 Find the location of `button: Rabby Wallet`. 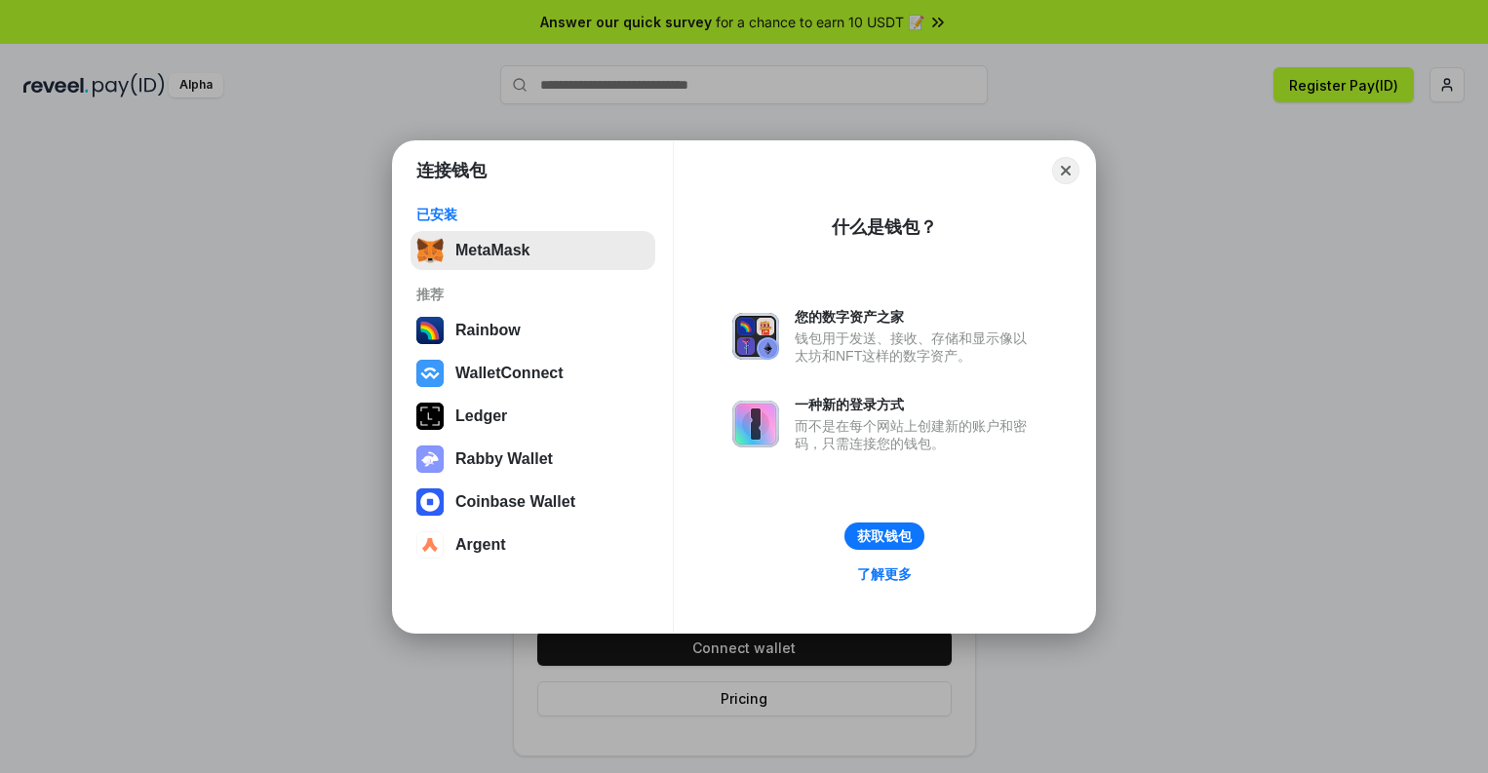

button: Rabby Wallet is located at coordinates (533, 459).